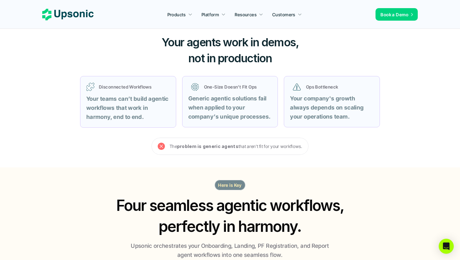  I want to click on p: Ops Bottleneck, so click(339, 87).